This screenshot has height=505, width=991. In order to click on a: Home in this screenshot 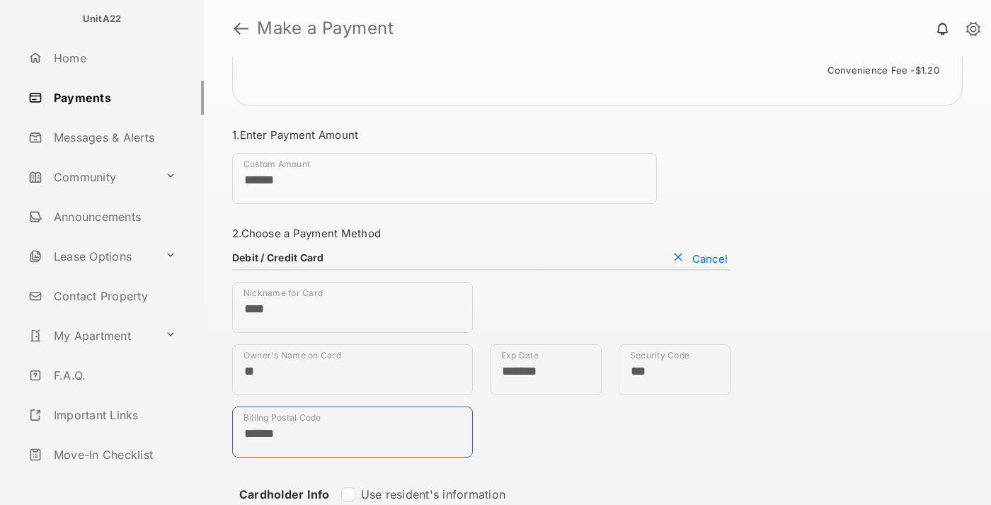, I will do `click(113, 58)`.